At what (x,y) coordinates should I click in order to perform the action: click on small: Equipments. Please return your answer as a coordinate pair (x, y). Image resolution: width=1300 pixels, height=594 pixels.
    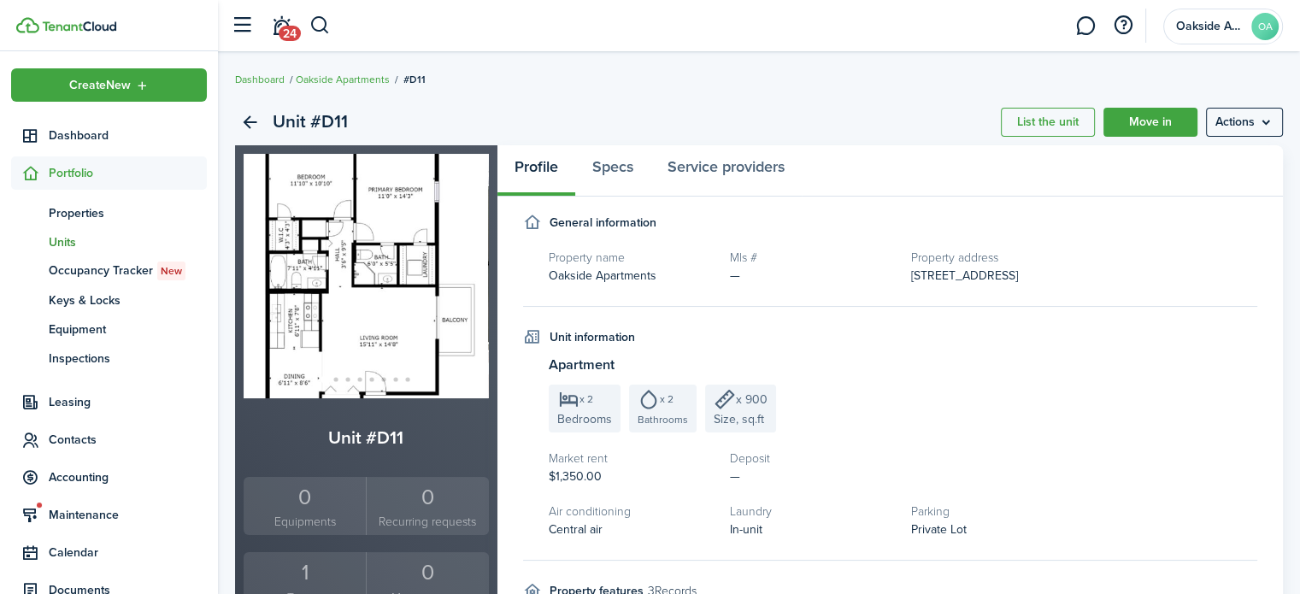
    Looking at the image, I should click on (304, 521).